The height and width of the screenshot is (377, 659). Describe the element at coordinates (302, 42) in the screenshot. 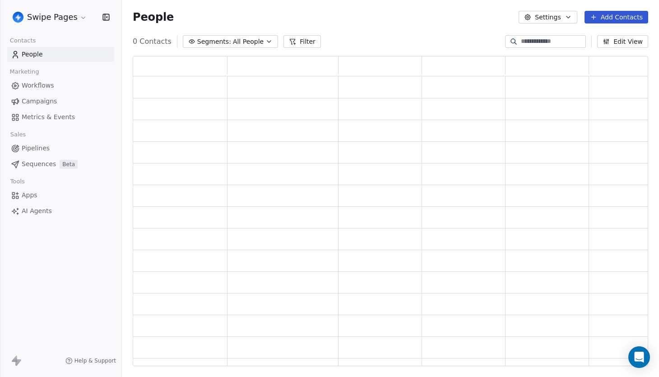

I see `button: Filter` at that location.